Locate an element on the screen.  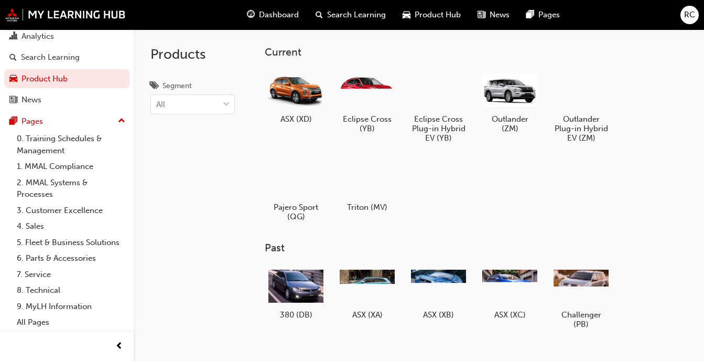
span: guage-icon is located at coordinates (251, 15).